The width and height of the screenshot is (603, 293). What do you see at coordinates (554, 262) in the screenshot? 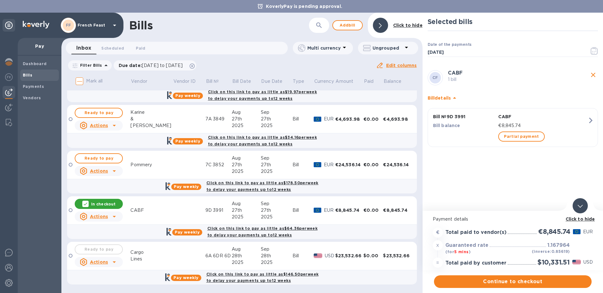
I see `h2: $10,331.51` at bounding box center [554, 262].